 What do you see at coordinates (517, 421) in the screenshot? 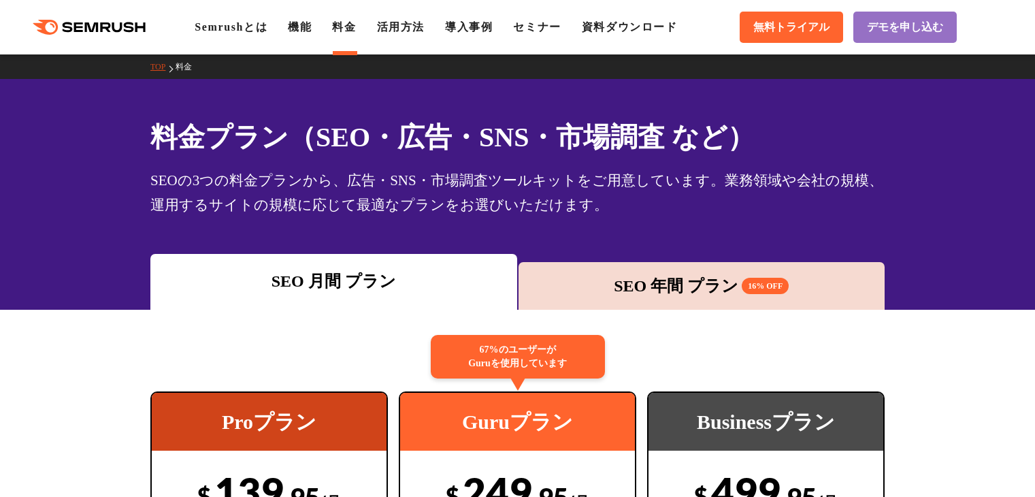
I see `div: Guruプラン` at bounding box center [517, 421].